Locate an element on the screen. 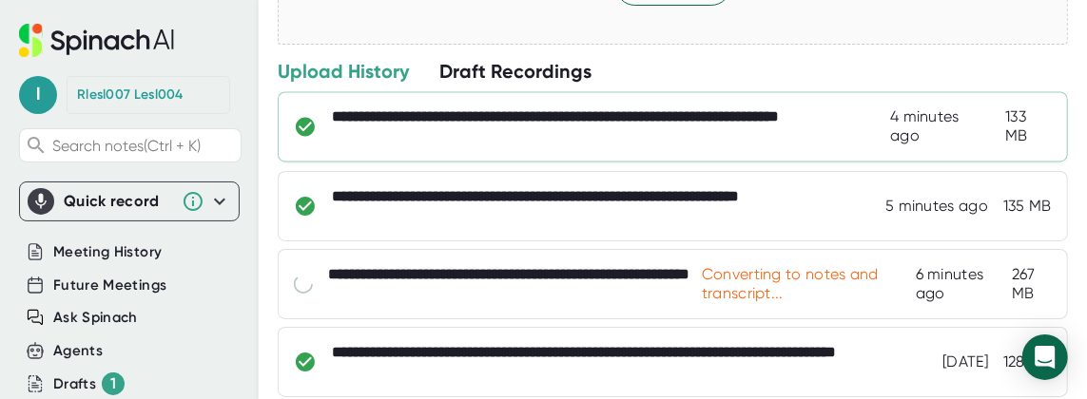 The image size is (1087, 399). div: 10/1/2025, 11:42:13 PM is located at coordinates (937, 206).